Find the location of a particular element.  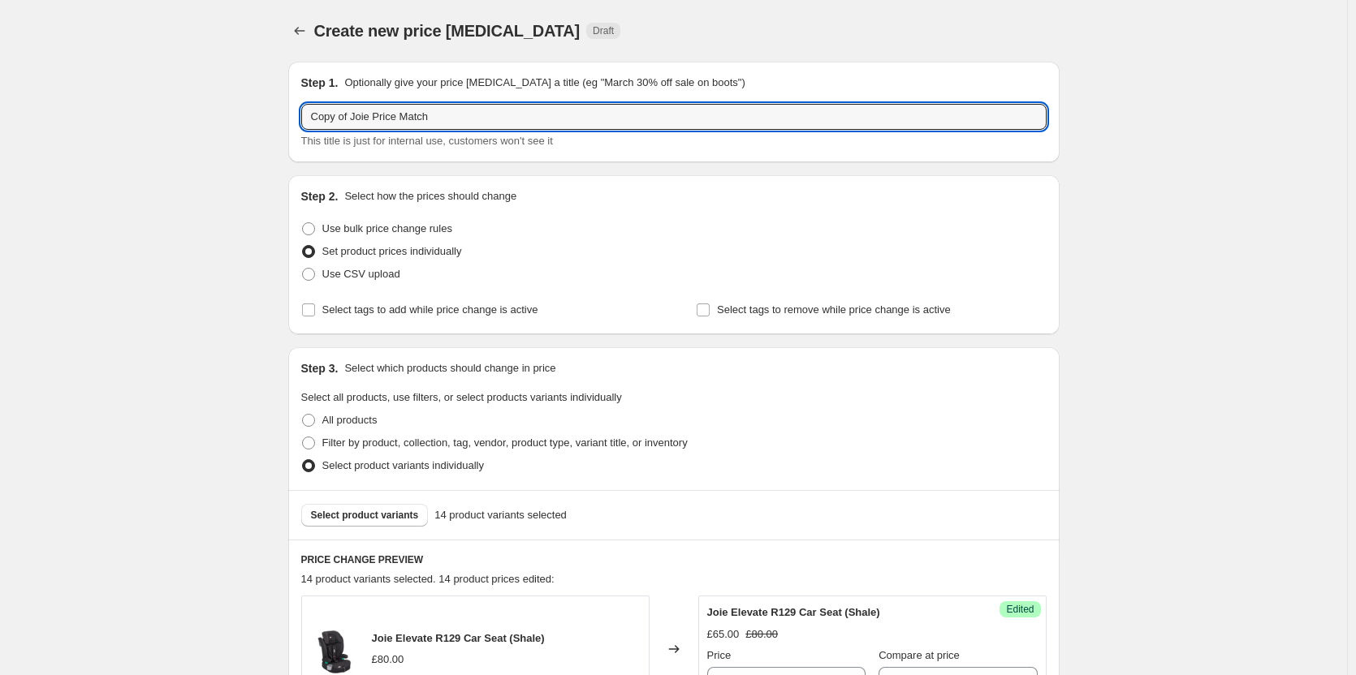

input: 30% off holiday sale is located at coordinates (674, 117).